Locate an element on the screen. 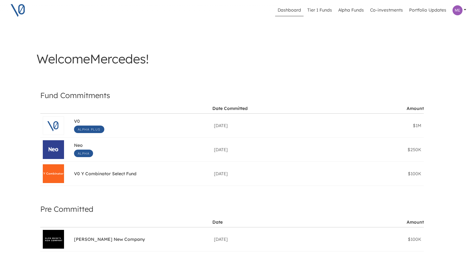  span: Alpha Plus is located at coordinates (89, 129).